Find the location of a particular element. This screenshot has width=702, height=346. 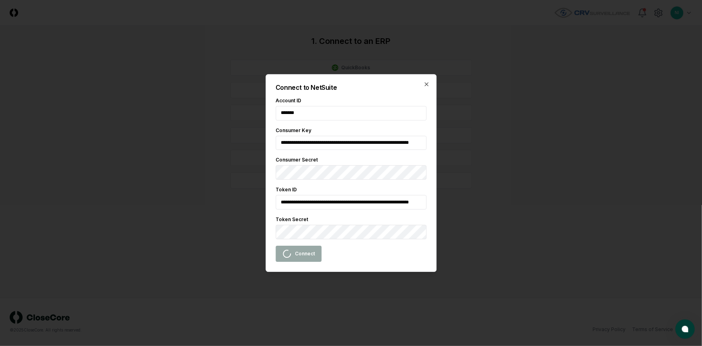

h2: Connect to NetSuite is located at coordinates (351, 87).